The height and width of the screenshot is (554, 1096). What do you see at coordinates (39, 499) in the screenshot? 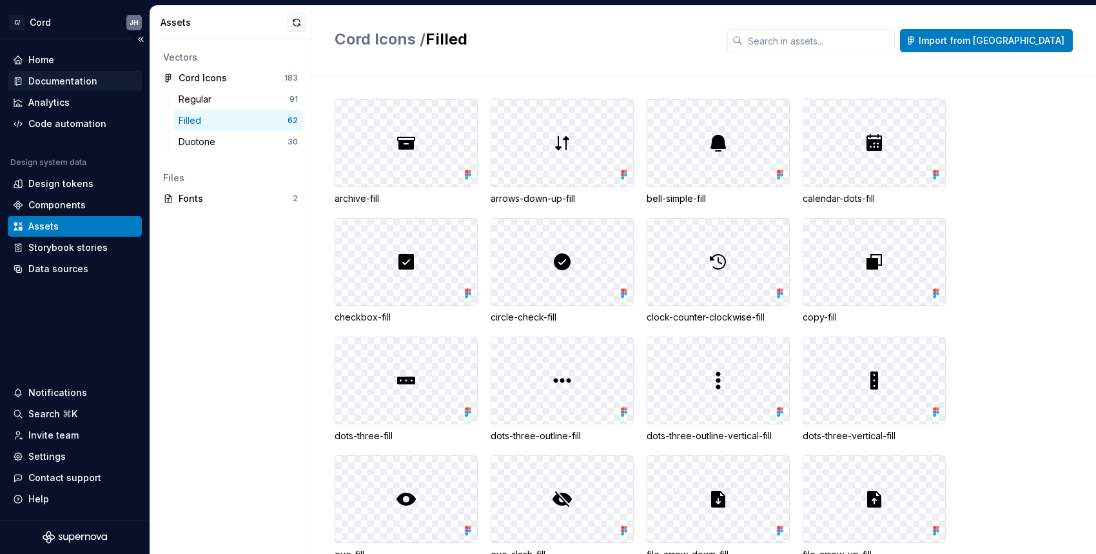
I see `div: Help` at bounding box center [39, 499].